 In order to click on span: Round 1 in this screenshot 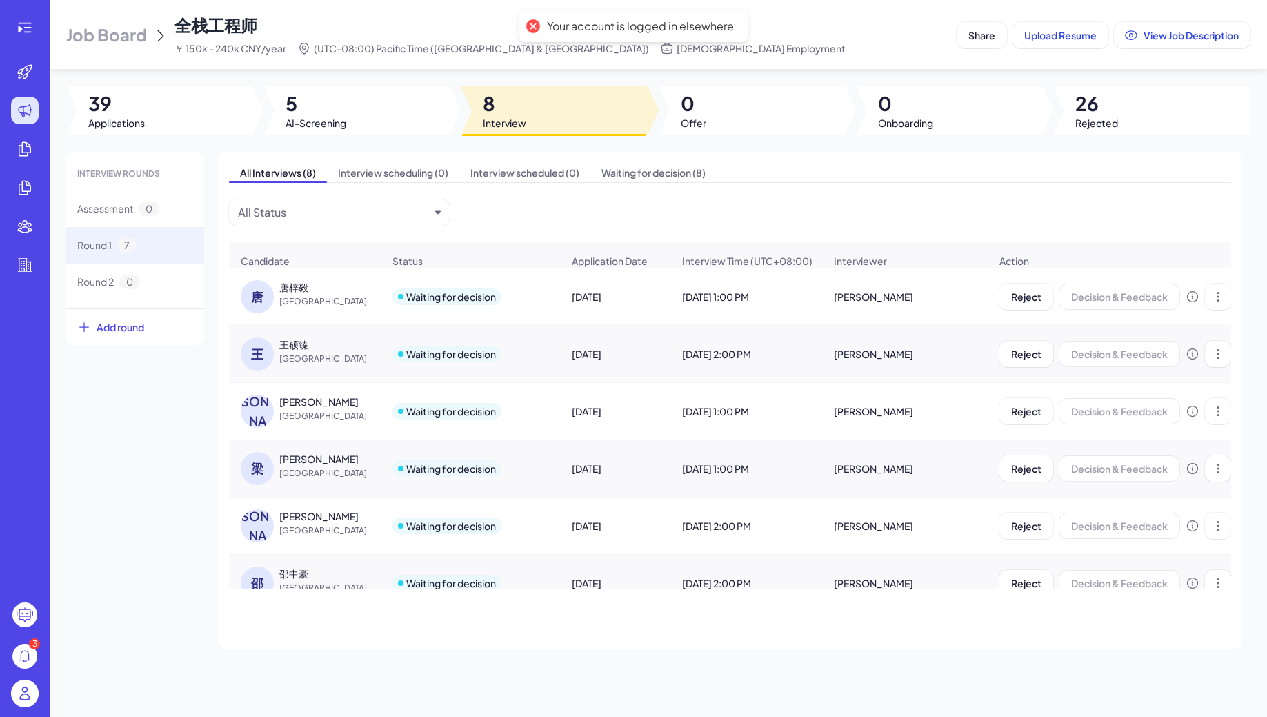, I will do `click(95, 245)`.